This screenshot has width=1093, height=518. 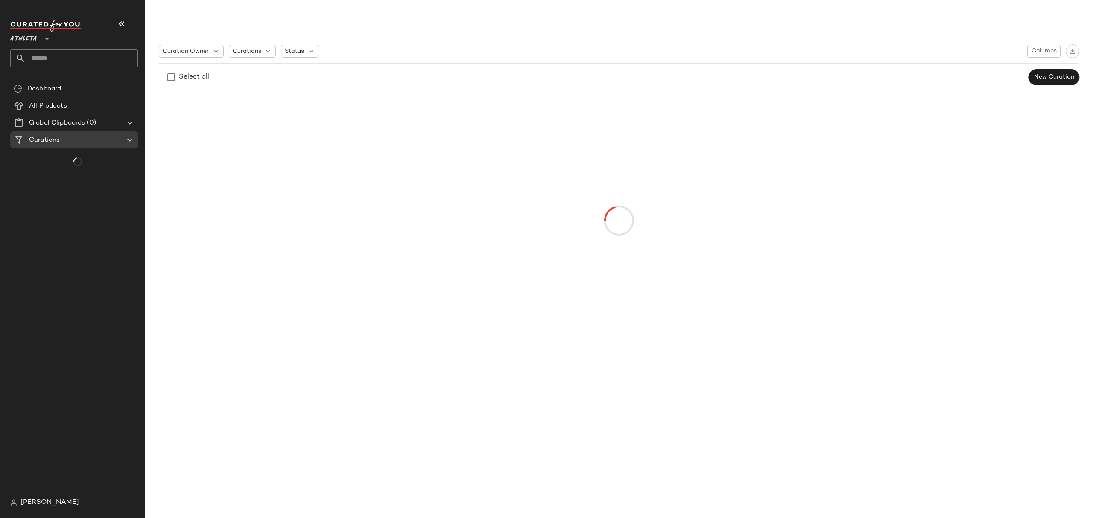 What do you see at coordinates (1044, 51) in the screenshot?
I see `span: Columns` at bounding box center [1044, 51].